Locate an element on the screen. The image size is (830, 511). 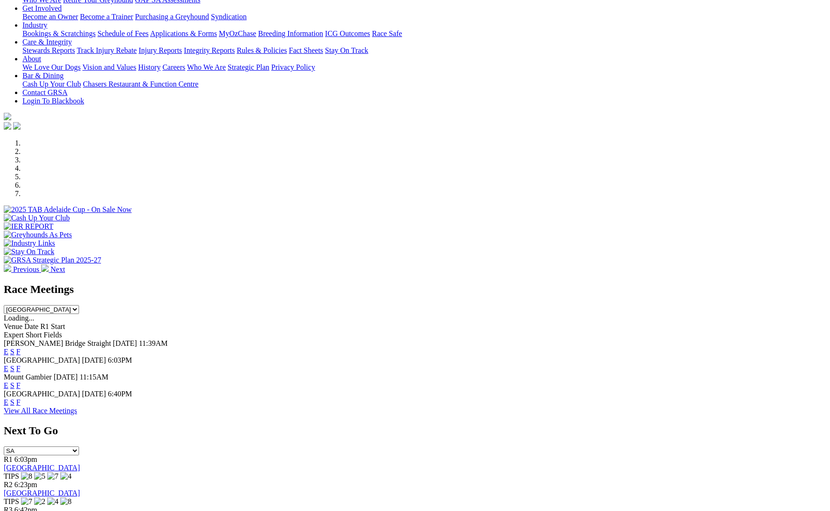
a: Vision and Values is located at coordinates (109, 67).